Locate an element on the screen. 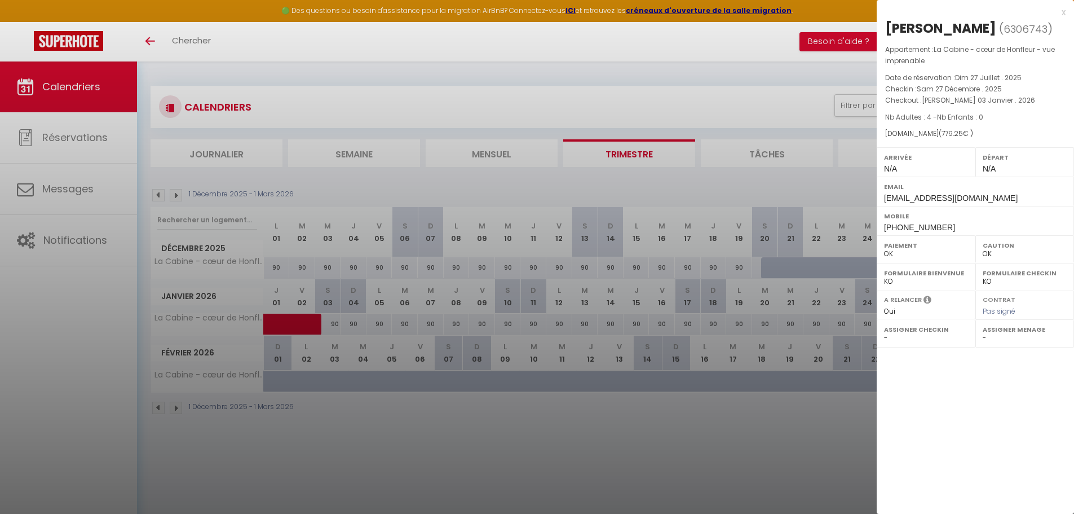  span: Sam 27 Décembre . 2025 is located at coordinates (959, 89).